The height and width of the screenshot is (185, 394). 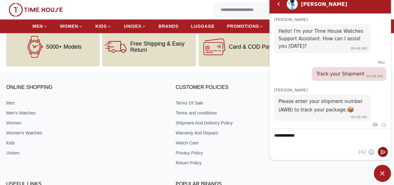 What do you see at coordinates (40, 26) in the screenshot?
I see `a: MEN` at bounding box center [40, 26].